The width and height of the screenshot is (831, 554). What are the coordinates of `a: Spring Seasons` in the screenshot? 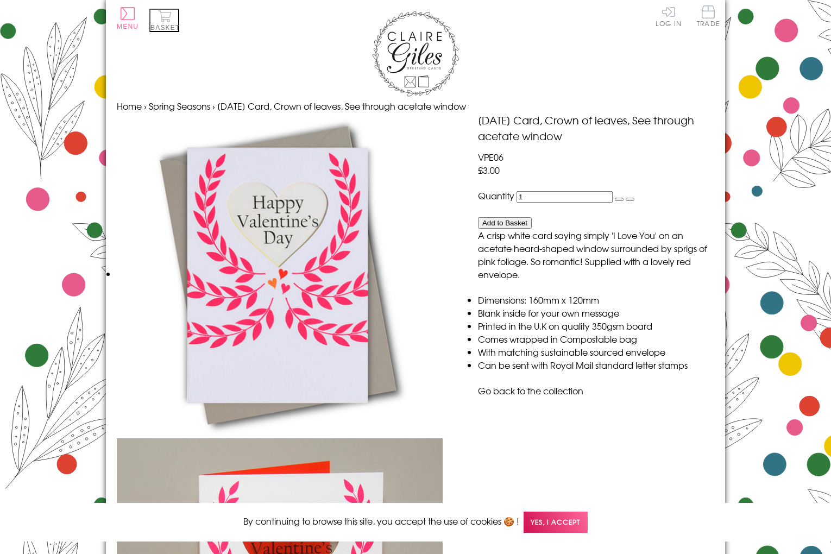 It's located at (179, 106).